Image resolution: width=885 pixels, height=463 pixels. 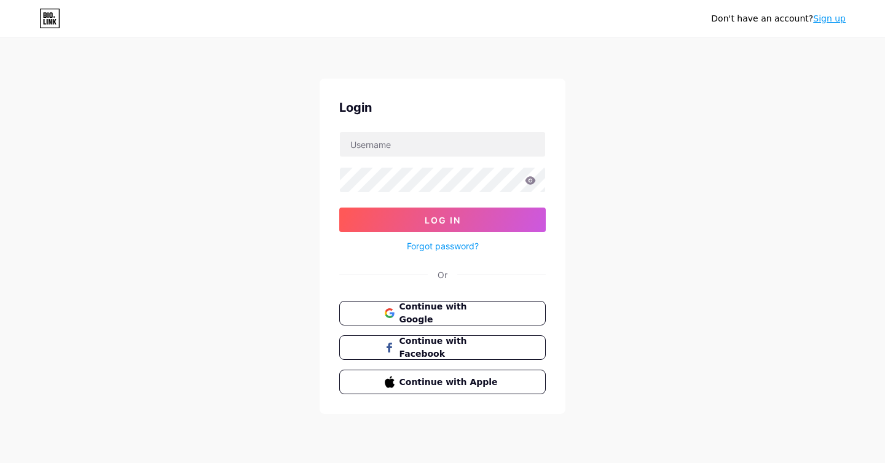 What do you see at coordinates (443, 220) in the screenshot?
I see `button: Log In` at bounding box center [443, 220].